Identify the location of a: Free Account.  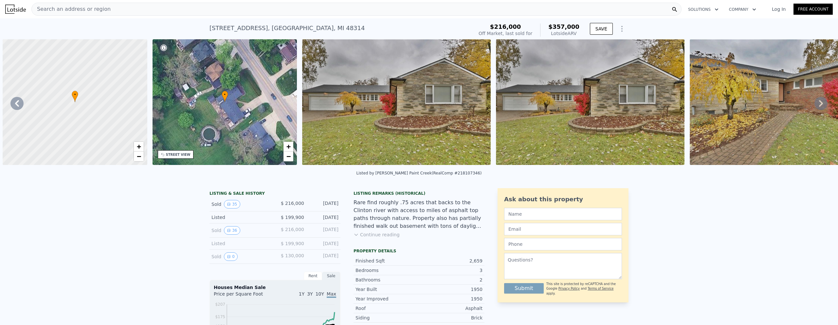
(813, 9).